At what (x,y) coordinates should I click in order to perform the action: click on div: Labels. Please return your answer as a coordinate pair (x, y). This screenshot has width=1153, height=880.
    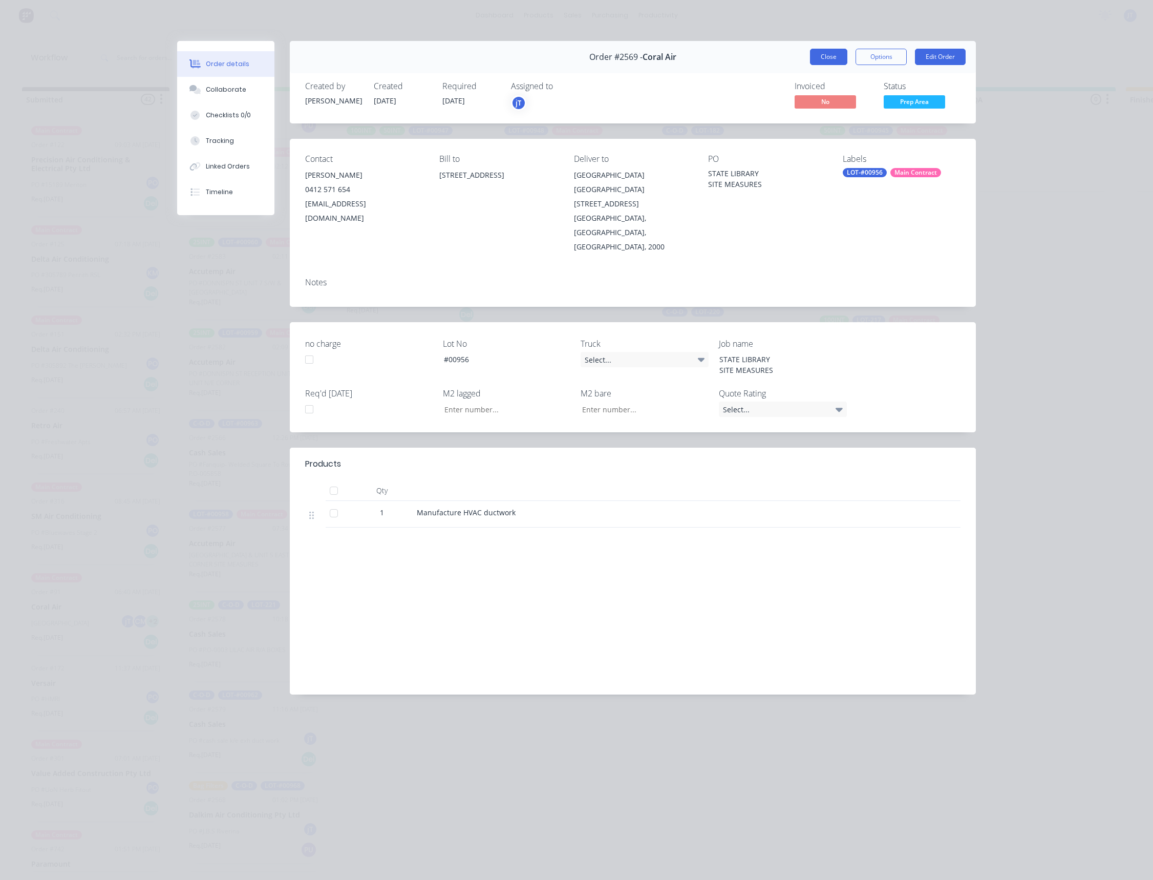
    Looking at the image, I should click on (902, 159).